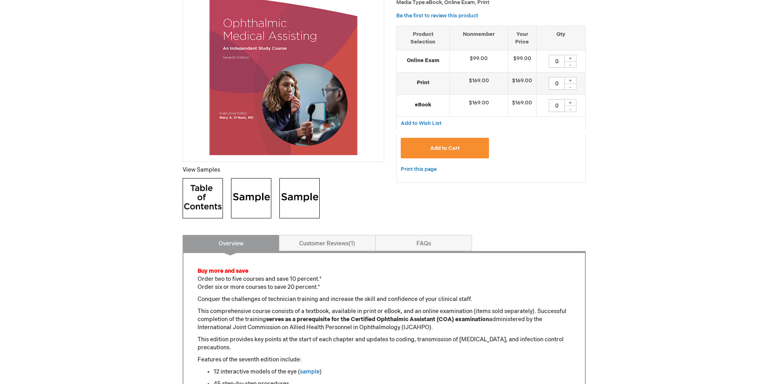 Image resolution: width=768 pixels, height=384 pixels. Describe the element at coordinates (423, 105) in the screenshot. I see `strong: eBook` at that location.